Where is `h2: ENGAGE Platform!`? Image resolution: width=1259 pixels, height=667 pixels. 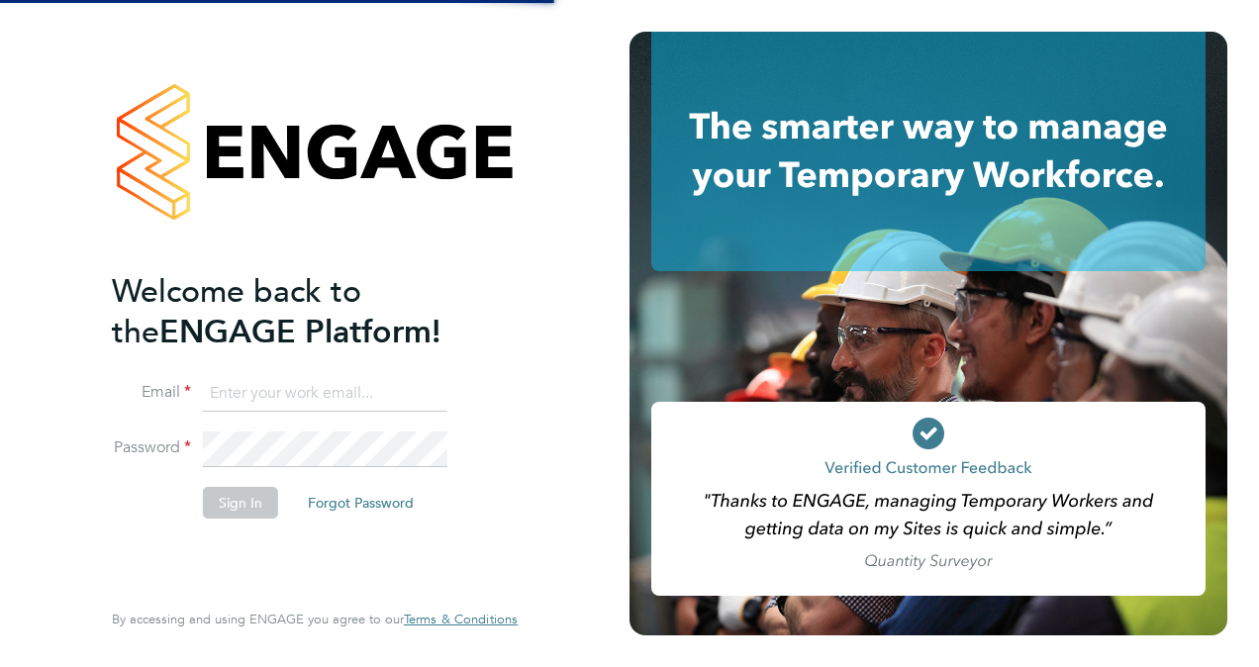
h2: ENGAGE Platform! is located at coordinates (305, 312).